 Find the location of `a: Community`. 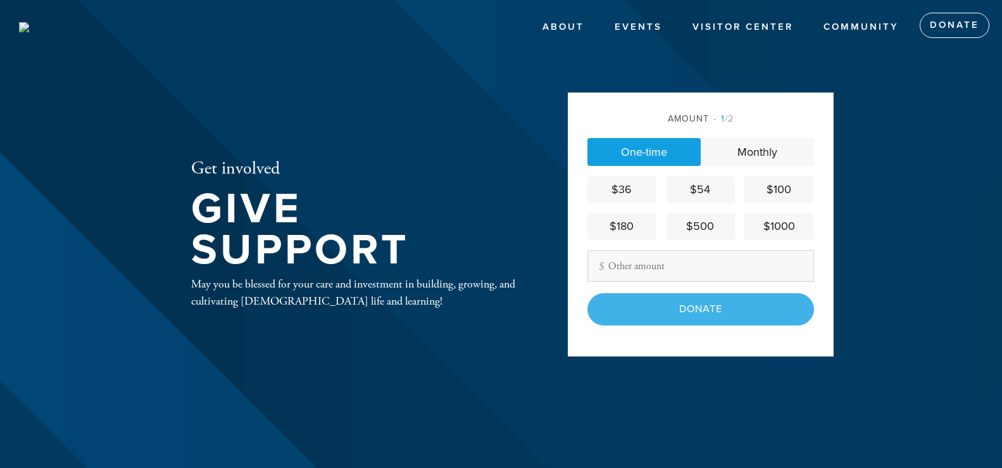

a: Community is located at coordinates (861, 27).